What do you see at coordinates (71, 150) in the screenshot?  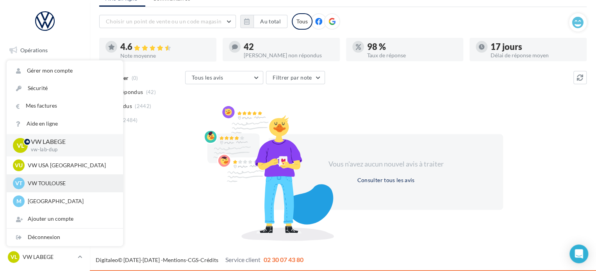 I see `p: vw-lab-dup` at bounding box center [71, 150].